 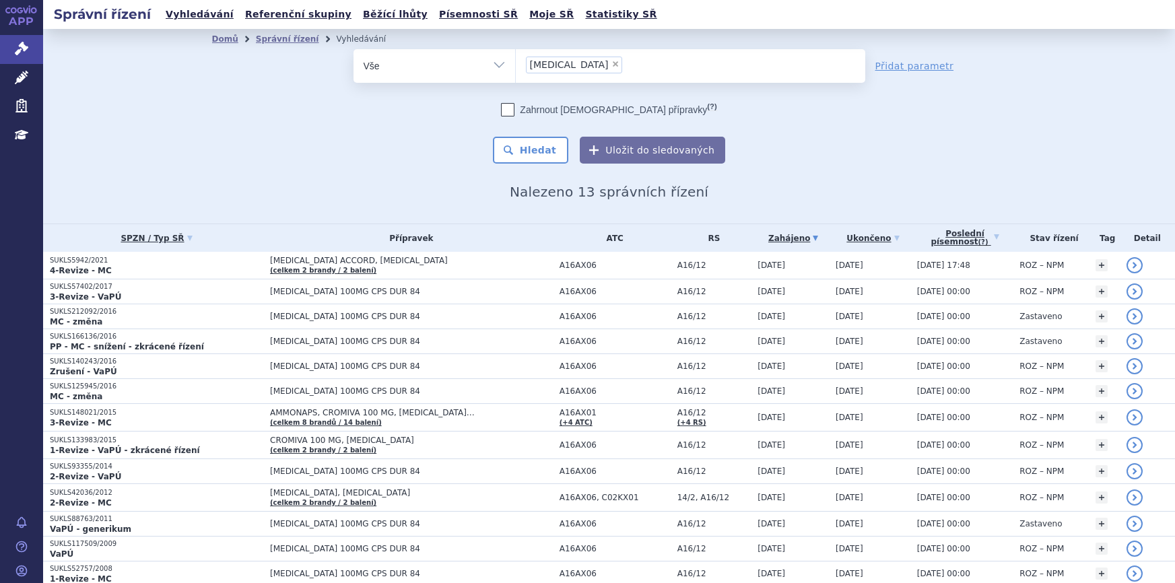 What do you see at coordinates (965, 238) in the screenshot?
I see `a: Poslednípísemnost(?)` at bounding box center [965, 238].